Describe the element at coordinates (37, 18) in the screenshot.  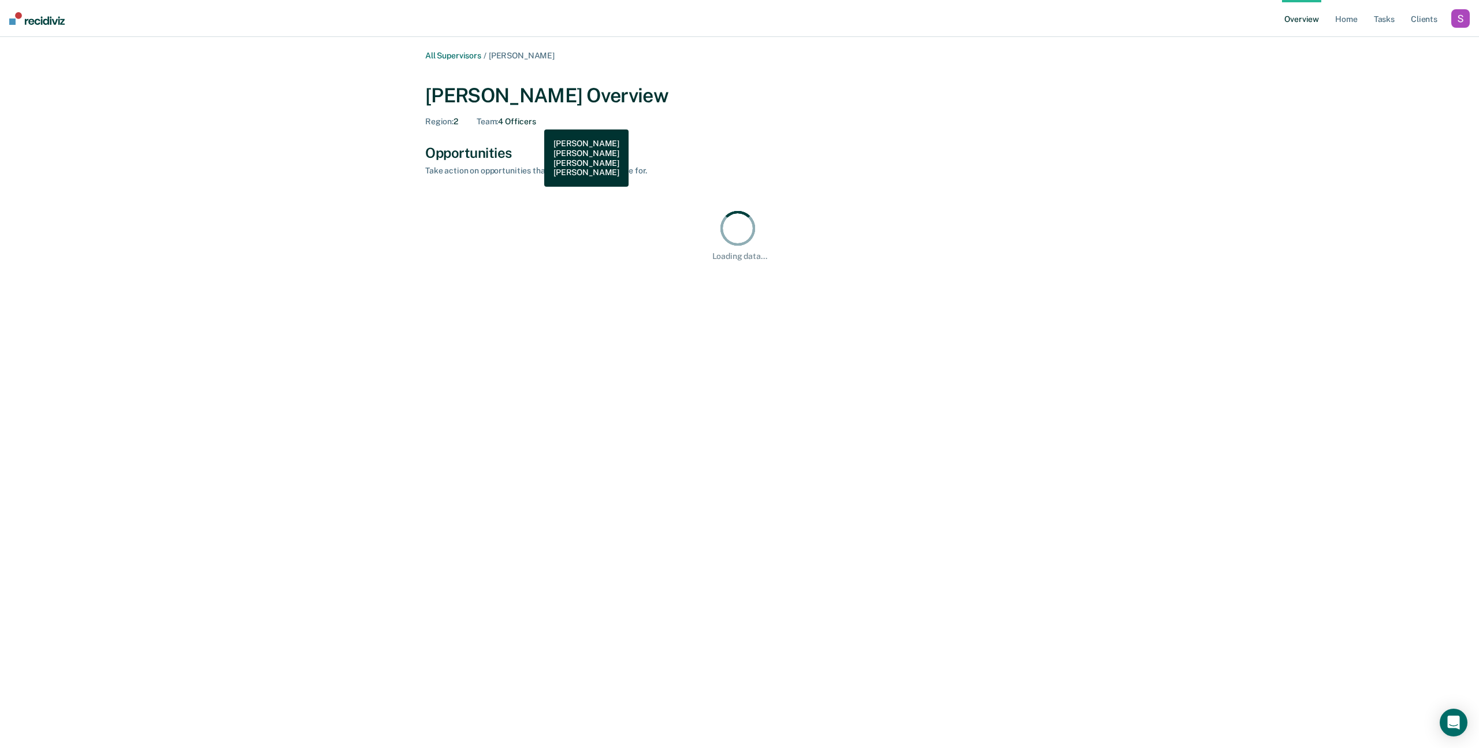
I see `img: Recidiviz` at that location.